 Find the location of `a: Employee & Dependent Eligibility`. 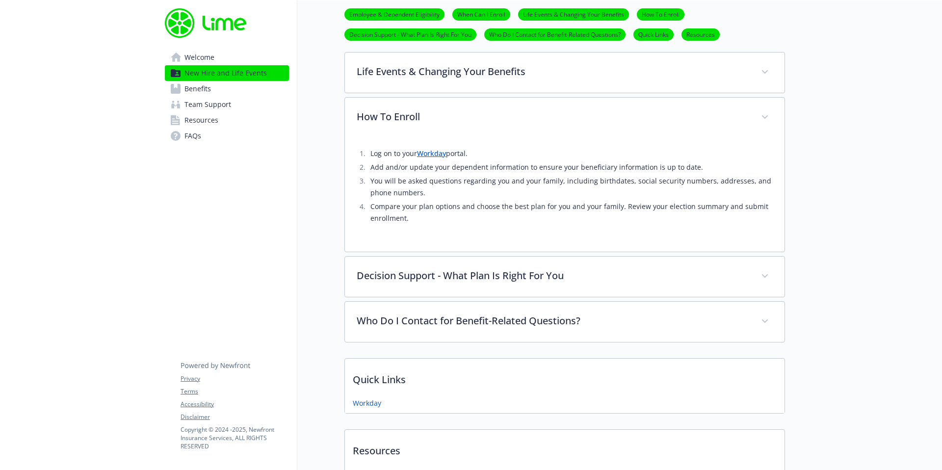

a: Employee & Dependent Eligibility is located at coordinates (394, 14).